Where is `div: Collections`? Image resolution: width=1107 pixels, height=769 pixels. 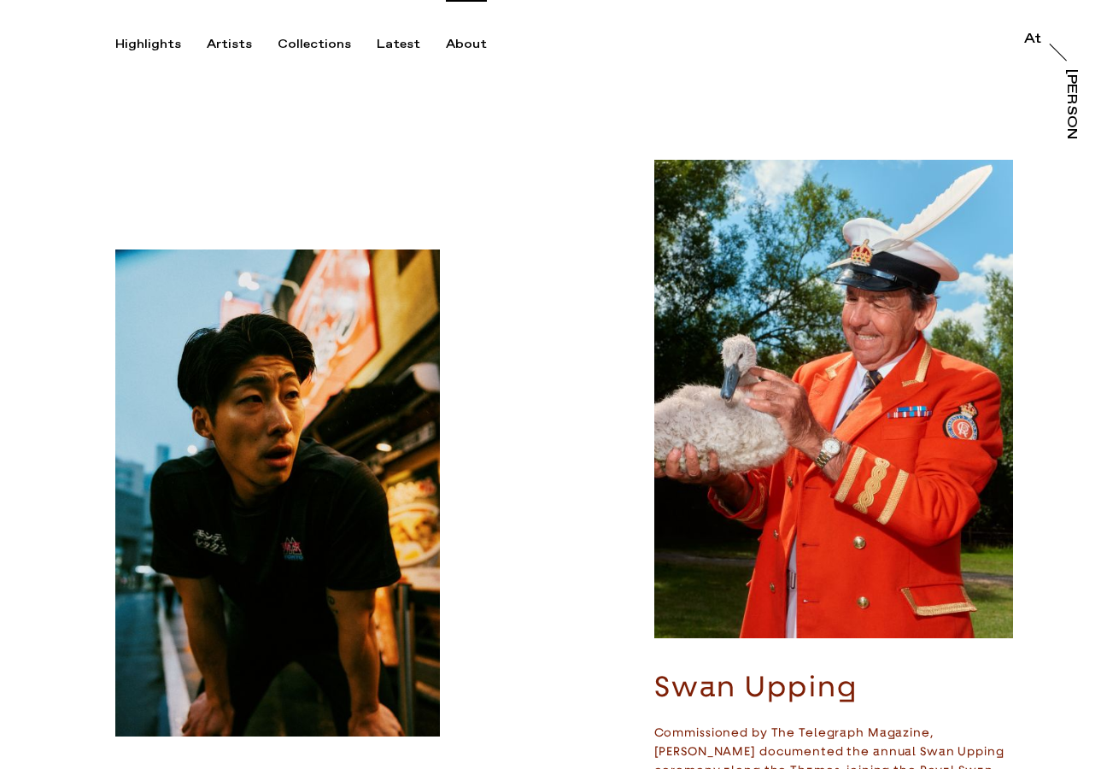
div: Collections is located at coordinates (314, 44).